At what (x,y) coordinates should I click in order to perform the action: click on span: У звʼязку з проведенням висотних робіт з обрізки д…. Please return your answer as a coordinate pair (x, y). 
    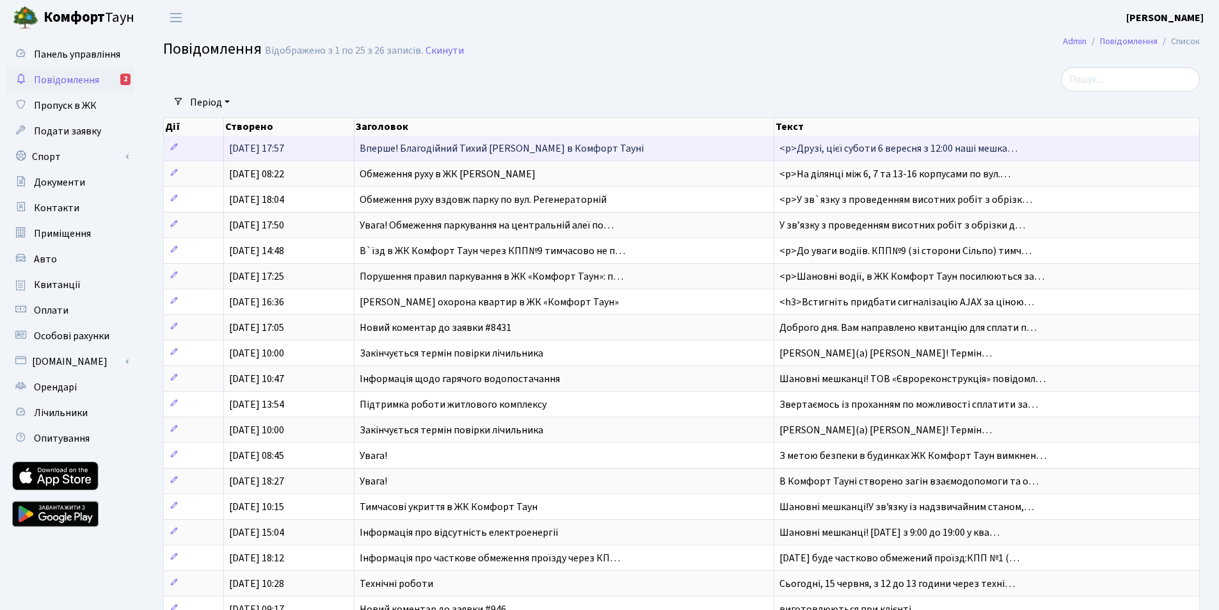
    Looking at the image, I should click on (902, 225).